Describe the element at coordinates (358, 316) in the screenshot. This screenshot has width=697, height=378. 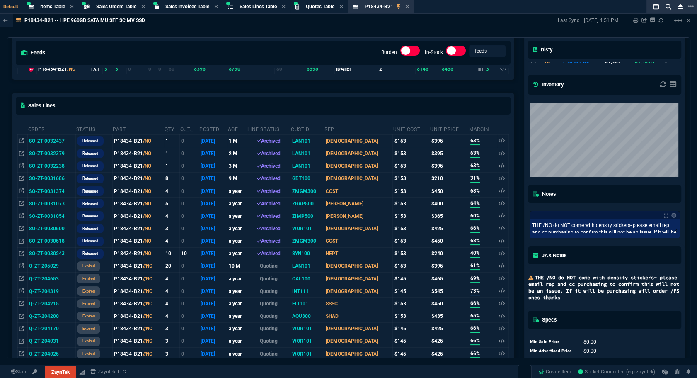
I see `td: SHAD` at that location.